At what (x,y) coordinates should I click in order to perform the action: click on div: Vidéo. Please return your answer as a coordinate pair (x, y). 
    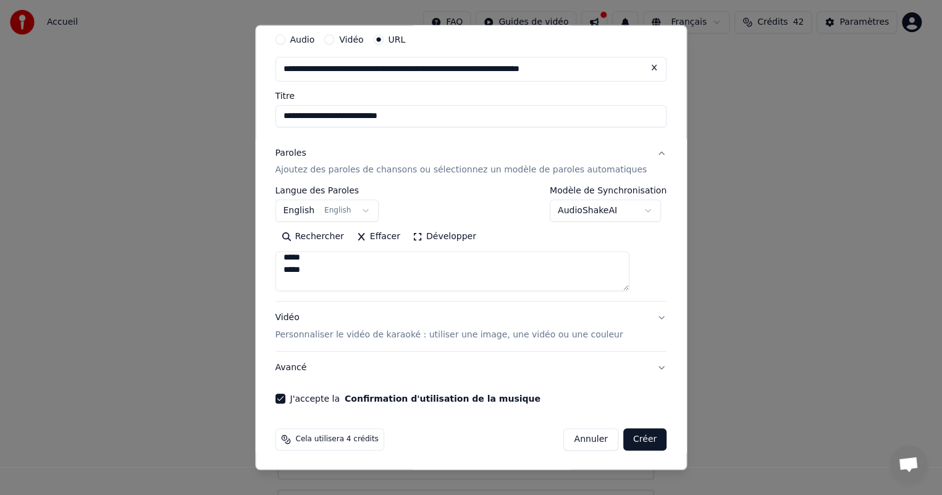
    Looking at the image, I should click on (449, 326).